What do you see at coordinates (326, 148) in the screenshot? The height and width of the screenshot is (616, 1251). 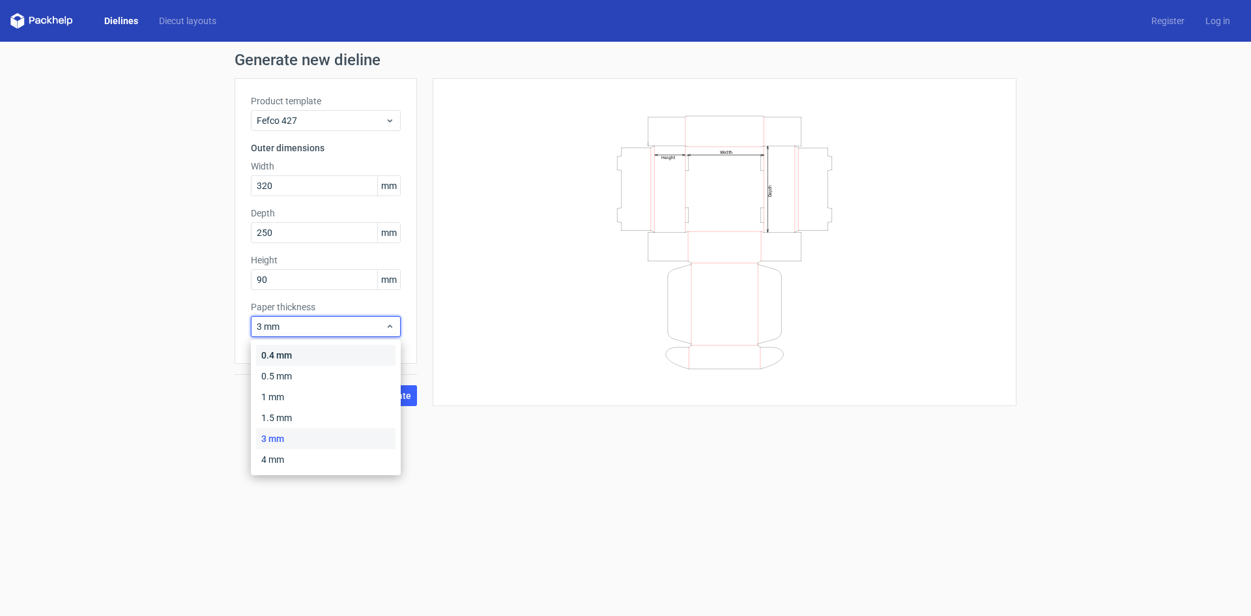 I see `h3: Outer dimensions` at bounding box center [326, 148].